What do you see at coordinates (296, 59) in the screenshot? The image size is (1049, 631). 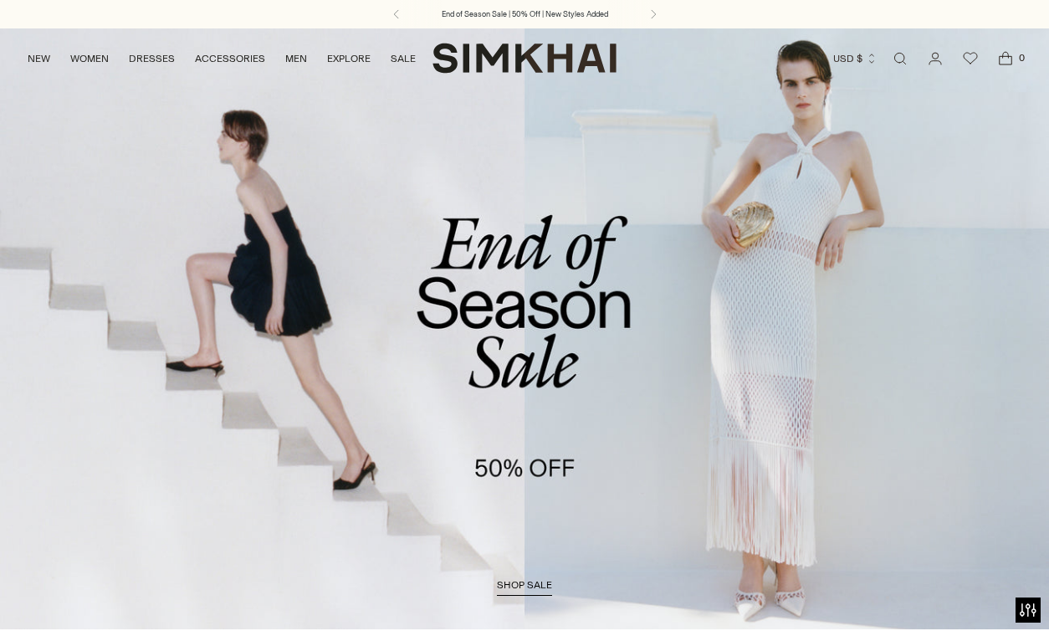 I see `a: MEN` at bounding box center [296, 59].